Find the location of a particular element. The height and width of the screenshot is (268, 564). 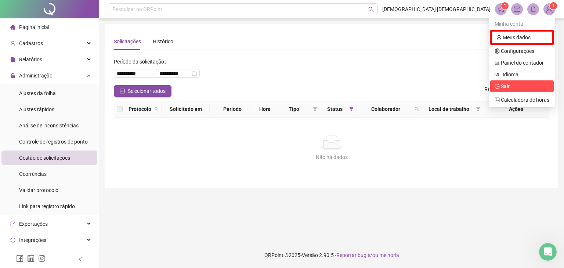

span: lock is located at coordinates (13, 76).